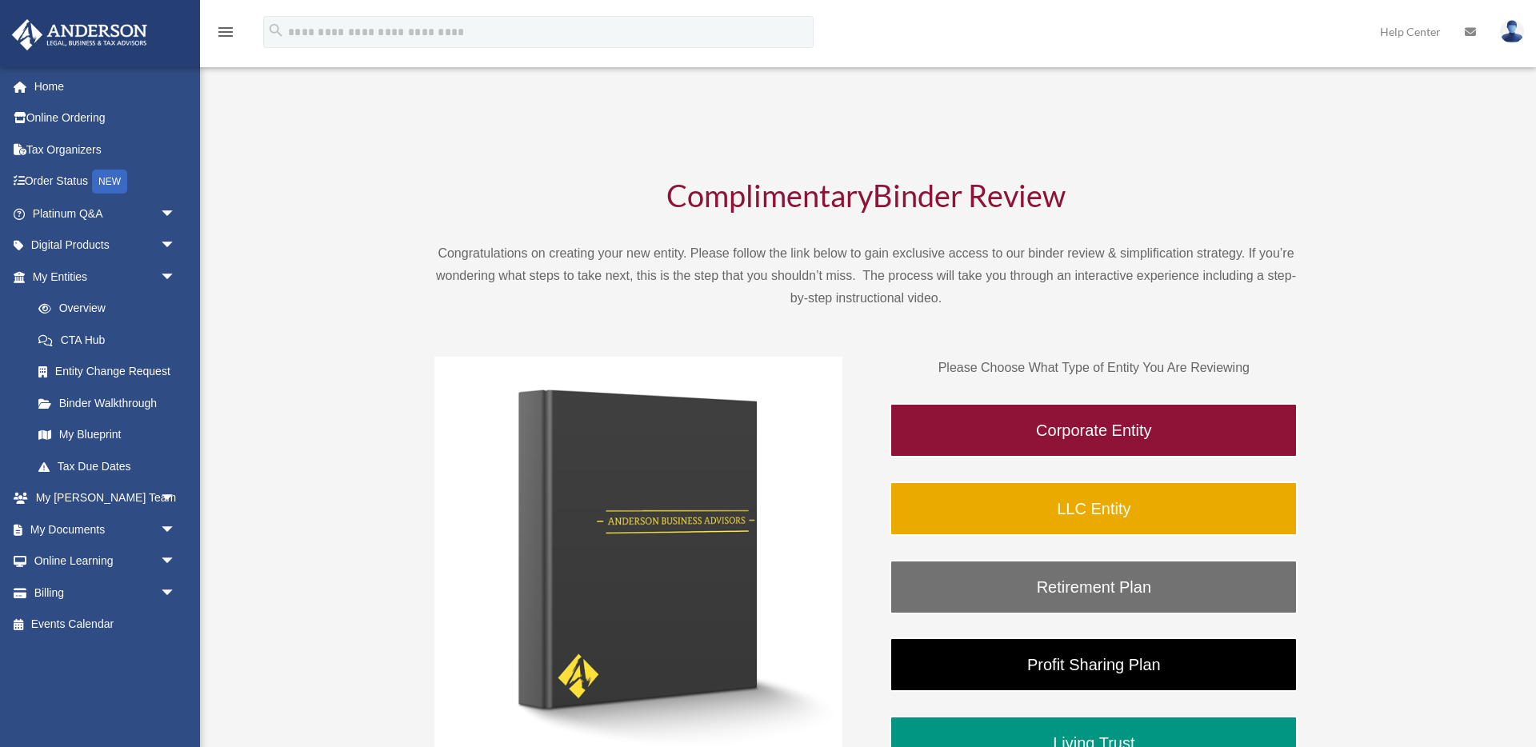 This screenshot has width=1536, height=747. What do you see at coordinates (110, 182) in the screenshot?
I see `div: NEW` at bounding box center [110, 182].